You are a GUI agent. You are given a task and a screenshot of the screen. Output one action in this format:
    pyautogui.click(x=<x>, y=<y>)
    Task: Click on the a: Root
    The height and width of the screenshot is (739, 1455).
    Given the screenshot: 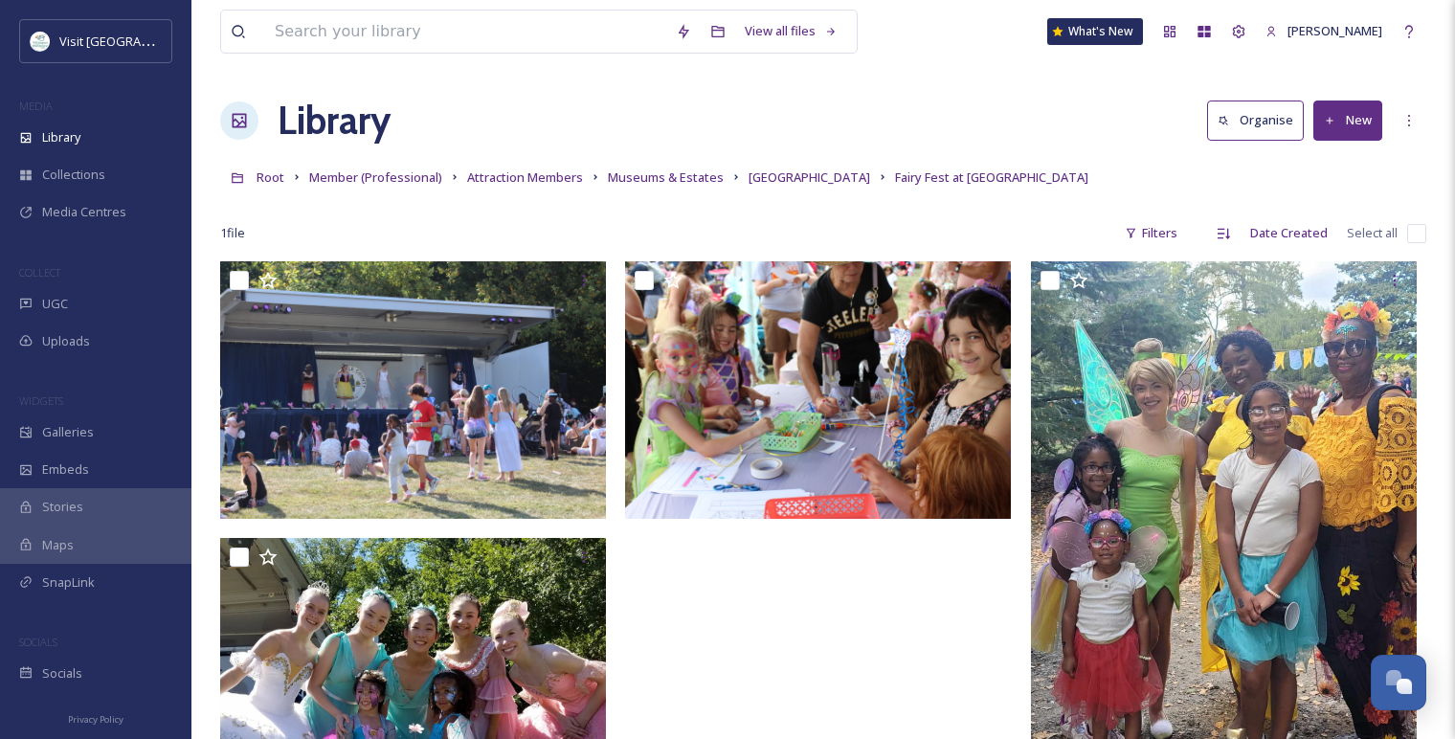 What is the action you would take?
    pyautogui.click(x=270, y=177)
    